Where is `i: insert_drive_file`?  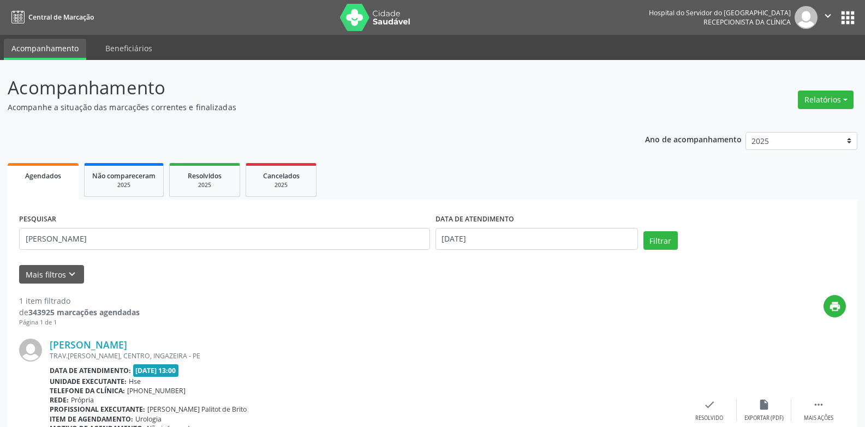 i: insert_drive_file is located at coordinates (764, 405).